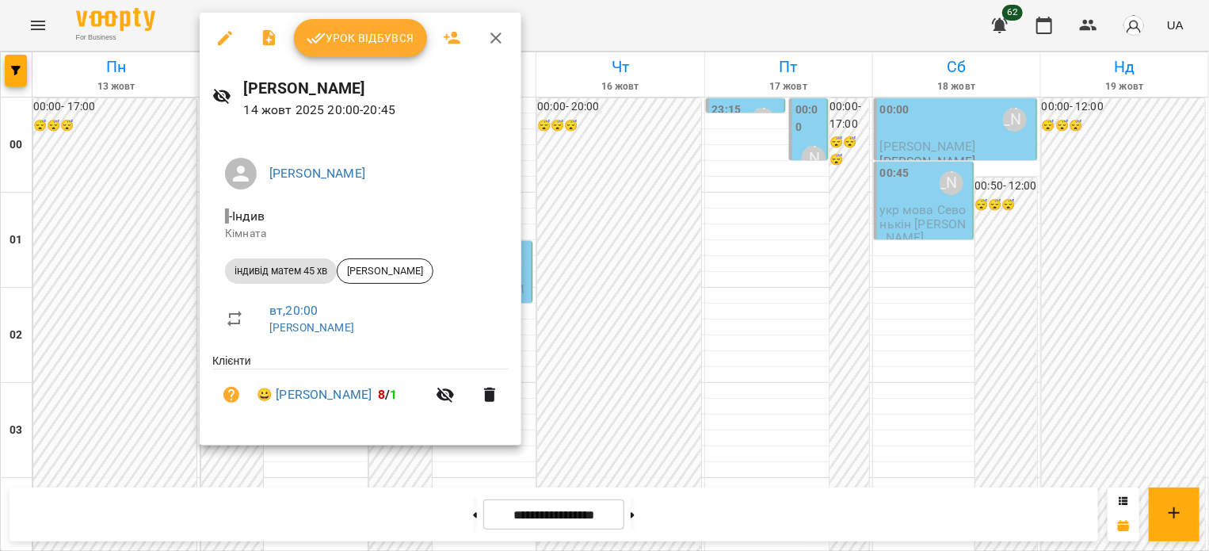 The width and height of the screenshot is (1209, 551). I want to click on span: 1, so click(394, 394).